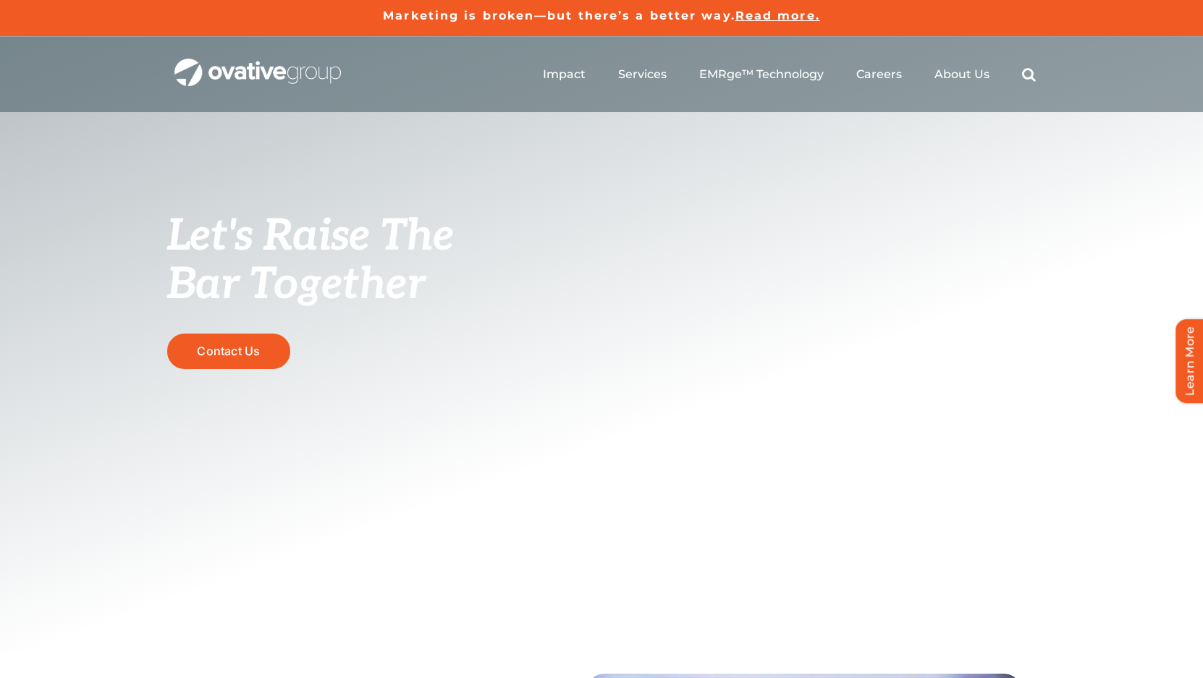 This screenshot has height=678, width=1203. I want to click on span: Careers, so click(879, 75).